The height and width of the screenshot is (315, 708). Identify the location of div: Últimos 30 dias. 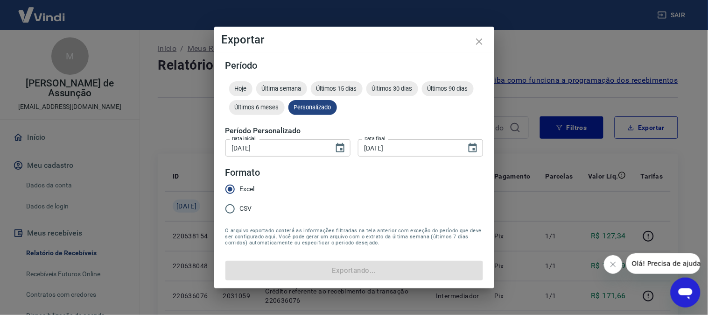
(392, 89).